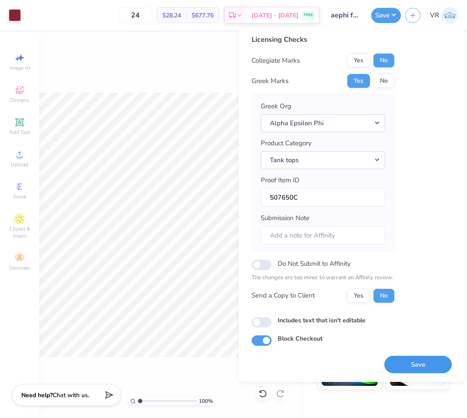  What do you see at coordinates (434, 15) in the screenshot?
I see `span: VR` at bounding box center [434, 15].